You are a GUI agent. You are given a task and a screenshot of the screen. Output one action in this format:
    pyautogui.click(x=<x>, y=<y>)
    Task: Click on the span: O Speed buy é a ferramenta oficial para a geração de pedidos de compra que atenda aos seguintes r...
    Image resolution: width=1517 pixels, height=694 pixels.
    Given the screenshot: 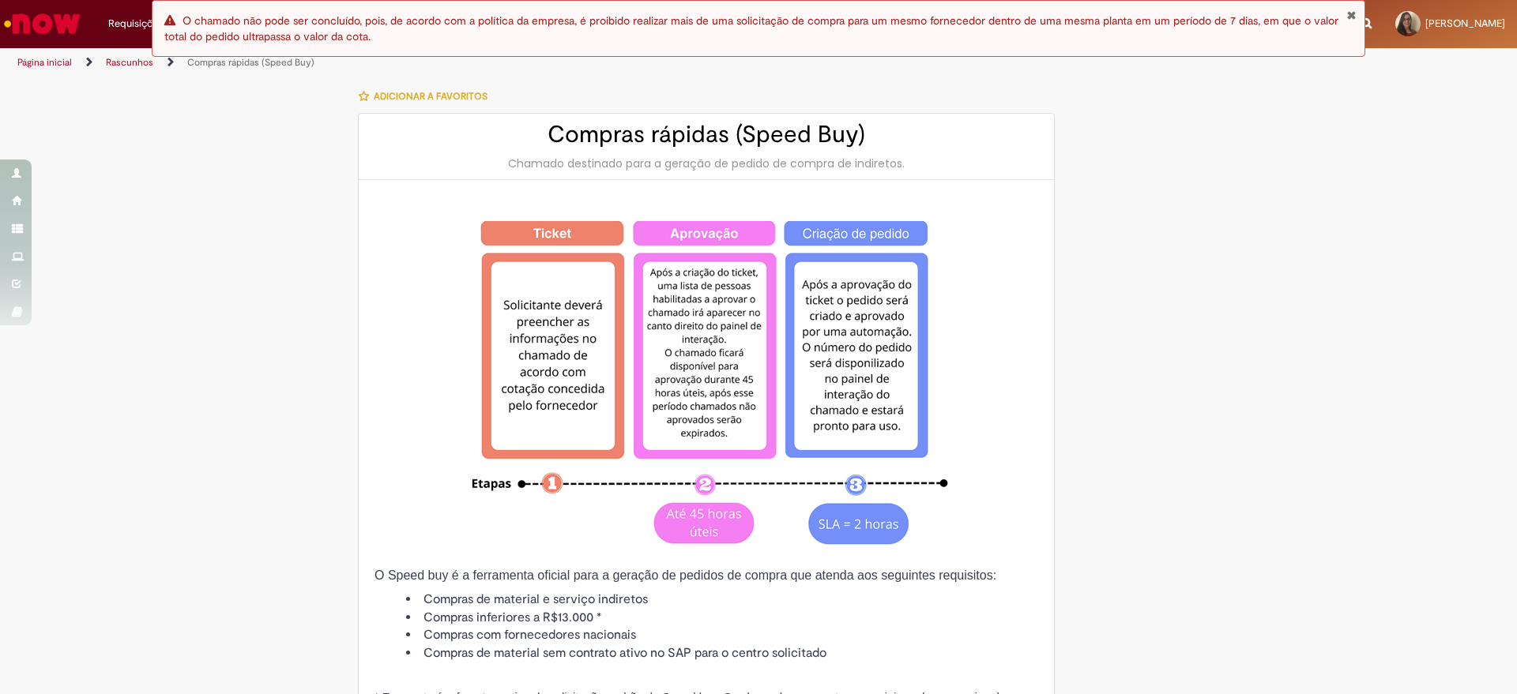 What is the action you would take?
    pyautogui.click(x=685, y=575)
    